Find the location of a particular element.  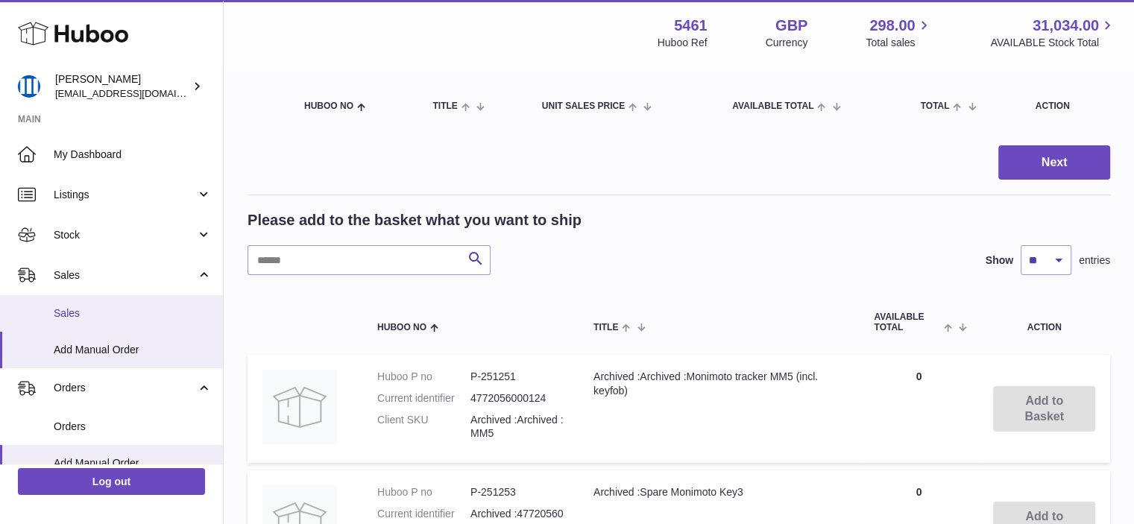

td: 0 is located at coordinates (918, 409).